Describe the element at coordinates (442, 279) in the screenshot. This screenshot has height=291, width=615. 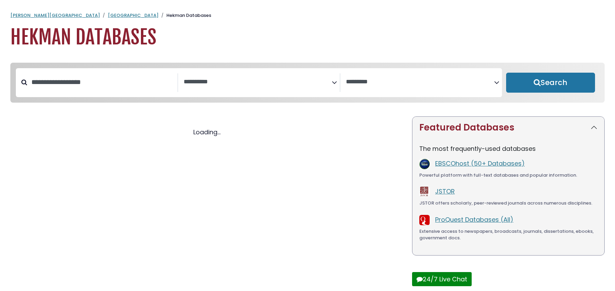
I see `button: 24/7 Live Chat` at that location.